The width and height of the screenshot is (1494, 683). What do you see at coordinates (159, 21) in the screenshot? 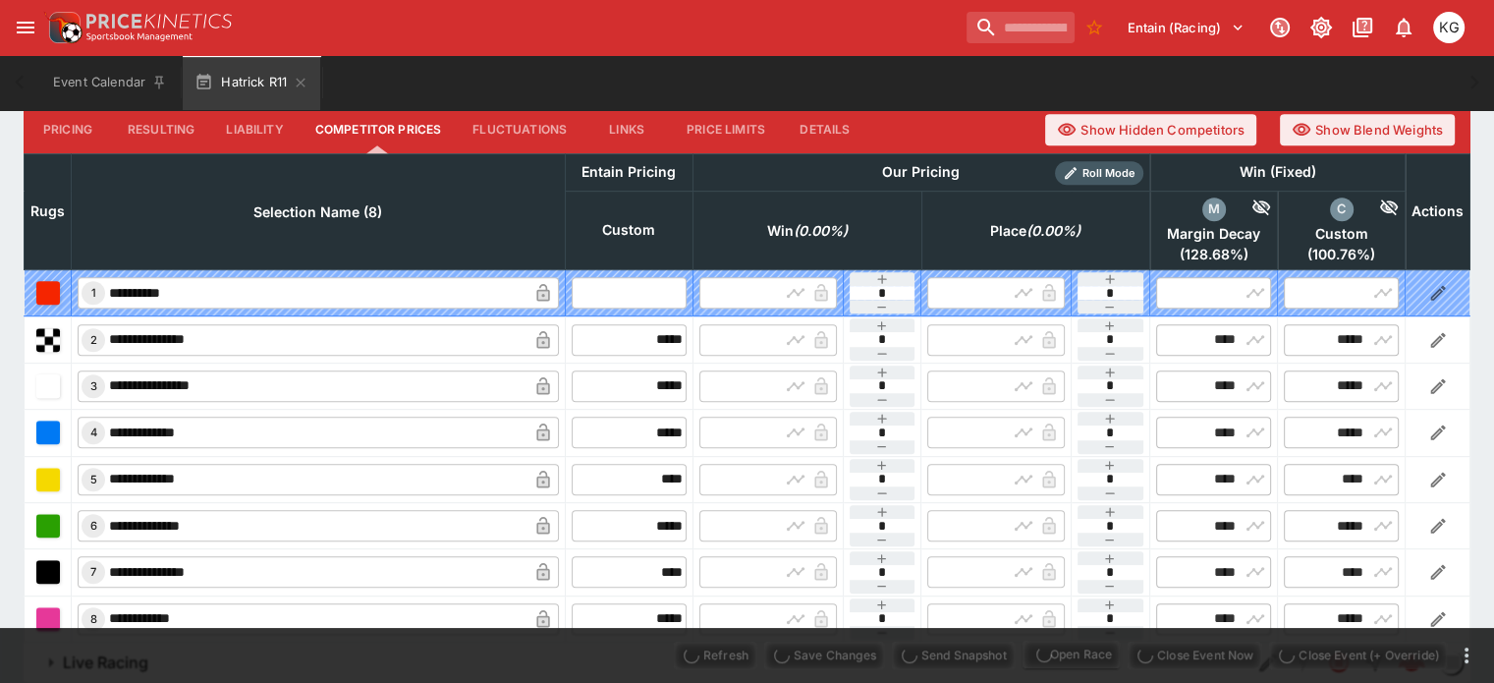
I see `img: PriceKinetics` at bounding box center [159, 21].